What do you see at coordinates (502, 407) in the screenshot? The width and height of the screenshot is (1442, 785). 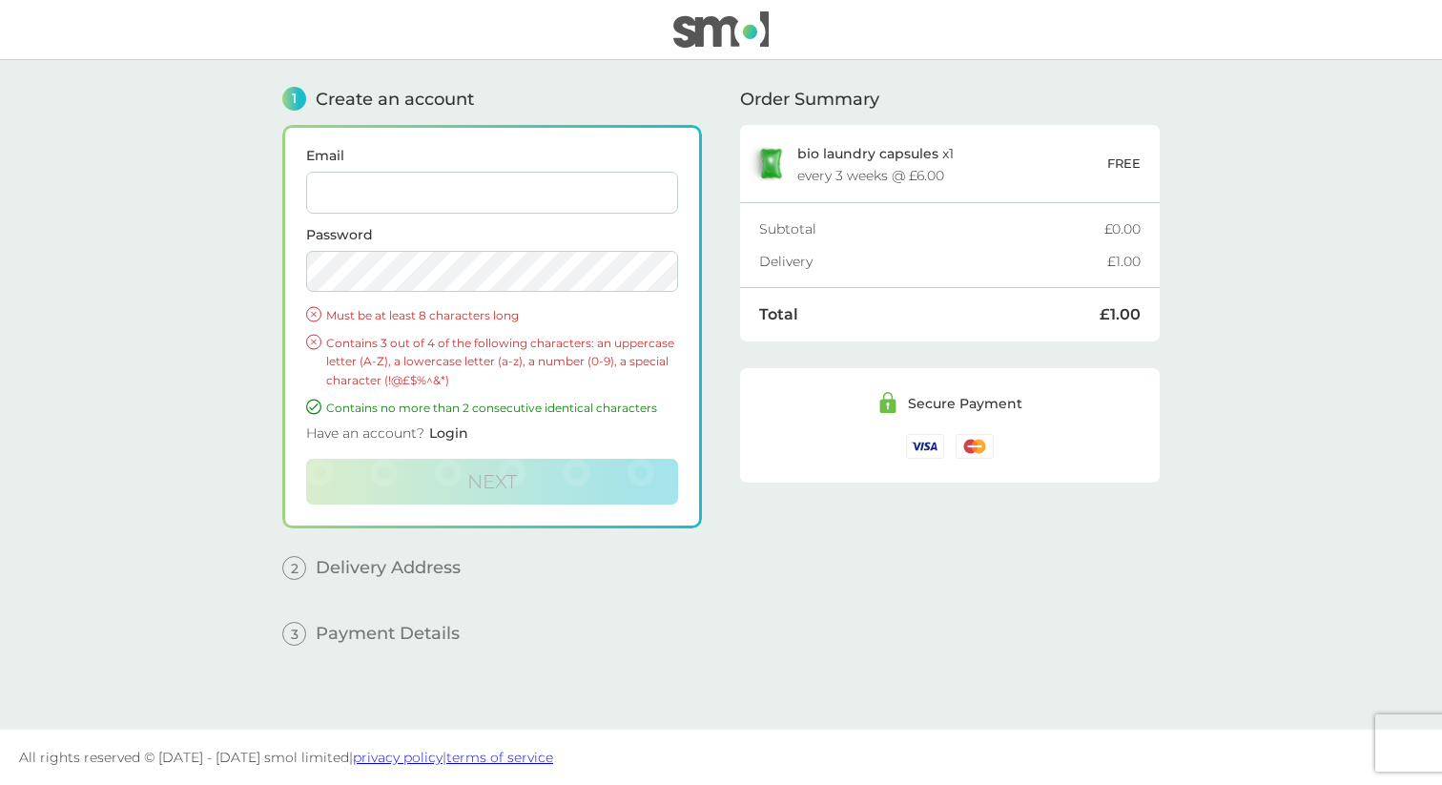 I see `p: Contains no more than 2 consecutive identical characters` at bounding box center [502, 407].